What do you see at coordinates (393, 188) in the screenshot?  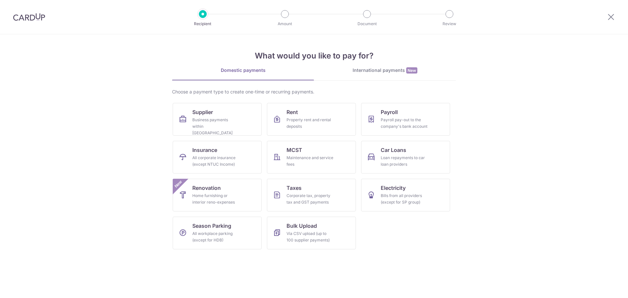 I see `span: Electricity` at bounding box center [393, 188].